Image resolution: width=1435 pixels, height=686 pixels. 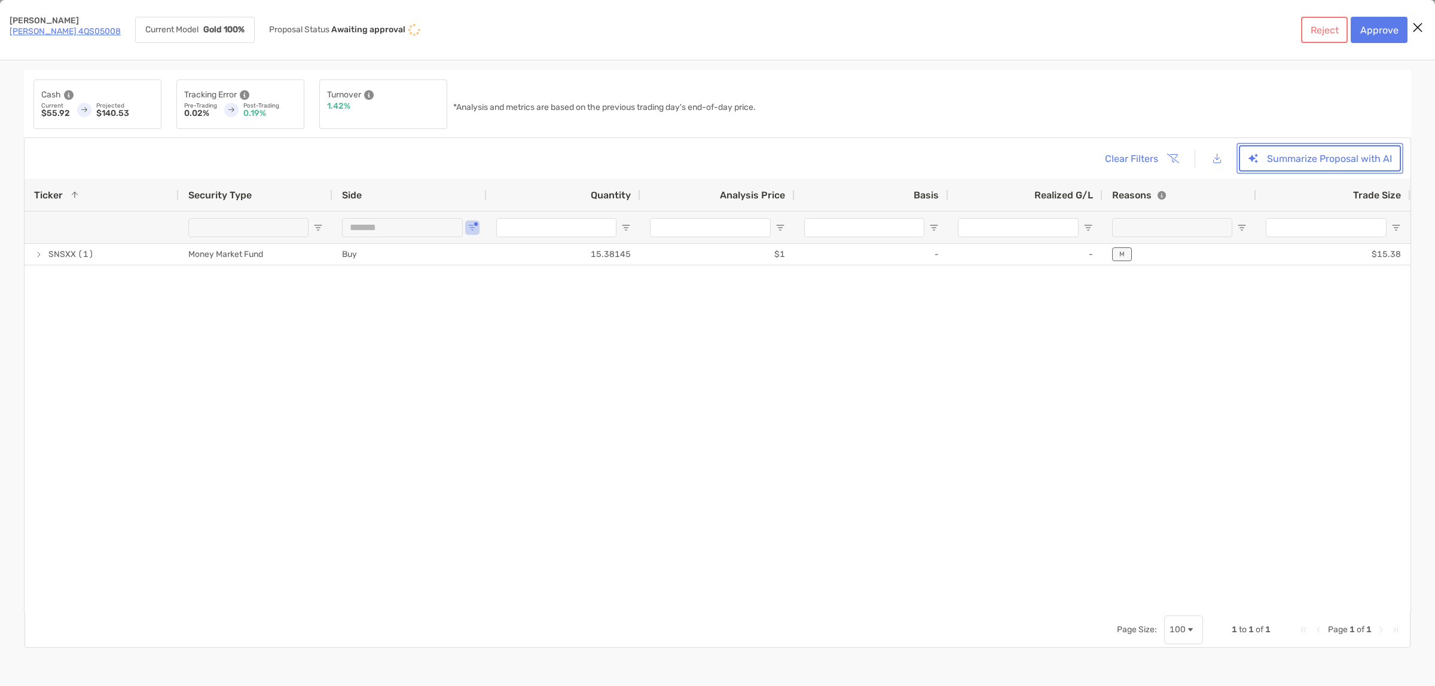 I want to click on div: 15.38145, so click(x=563, y=254).